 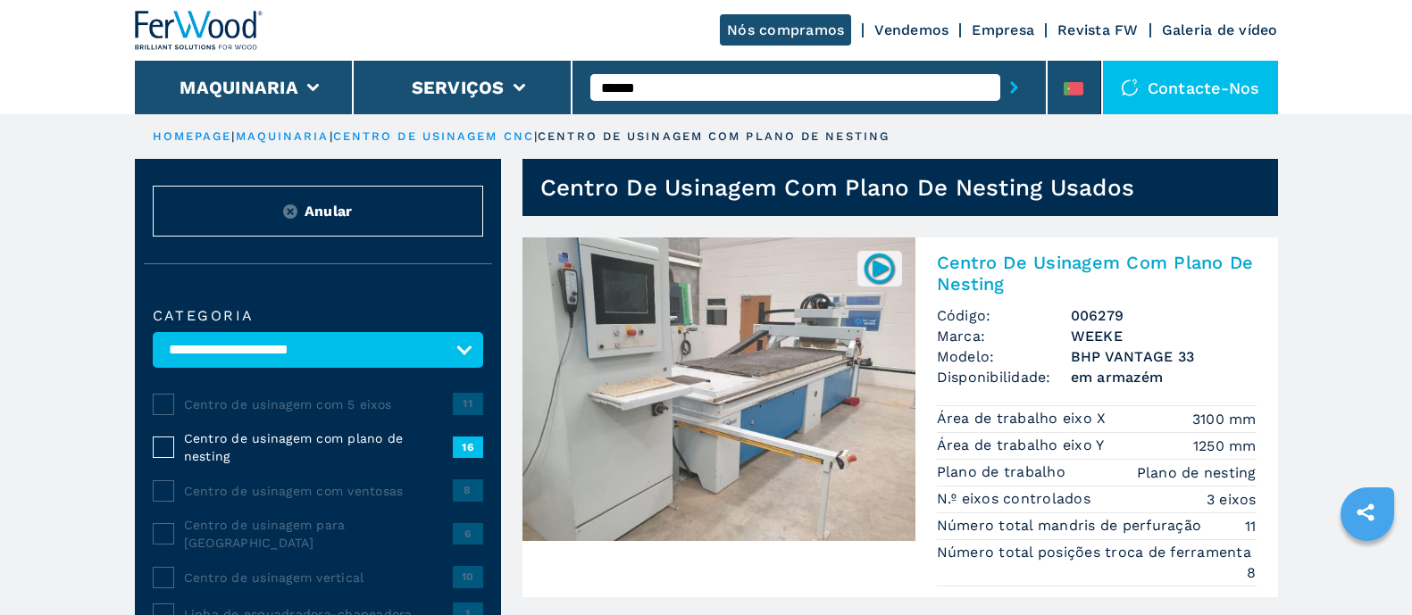 What do you see at coordinates (1232, 499) in the screenshot?
I see `em: 3 eixos` at bounding box center [1232, 499].